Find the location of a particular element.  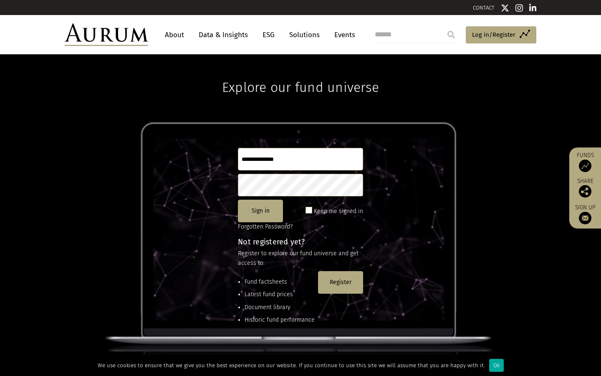

img: Twitter icon is located at coordinates (505, 8).